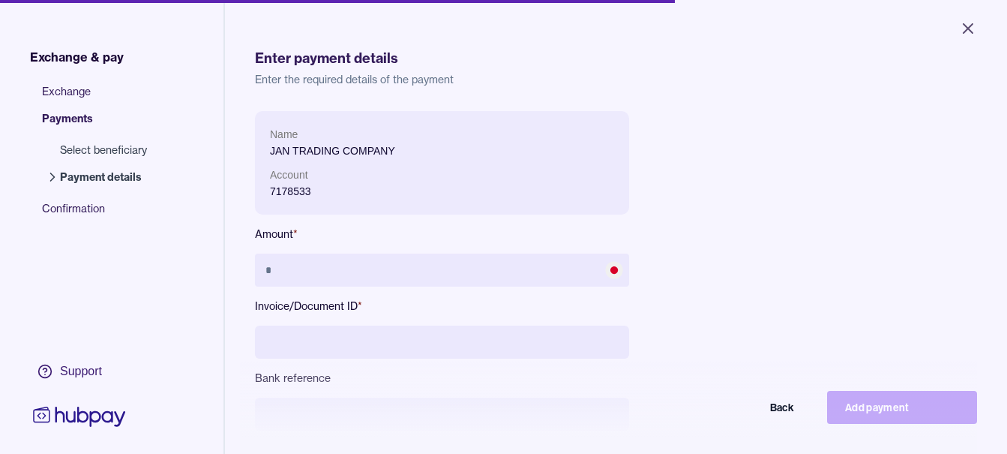  I want to click on span: Exchange, so click(102, 98).